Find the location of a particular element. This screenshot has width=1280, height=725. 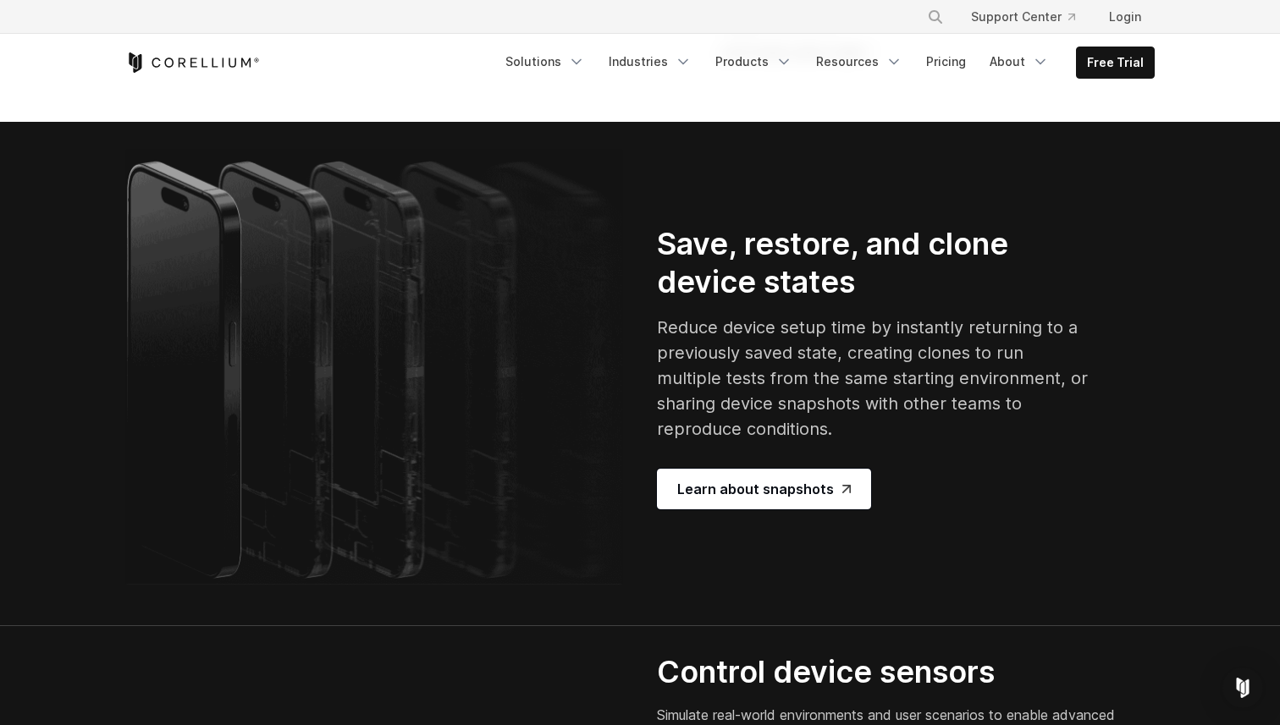

button: Search is located at coordinates (935, 17).